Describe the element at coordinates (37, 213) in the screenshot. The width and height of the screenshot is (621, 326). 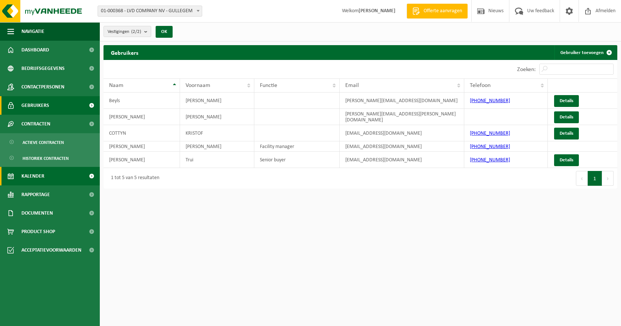
I see `span: Documenten` at that location.